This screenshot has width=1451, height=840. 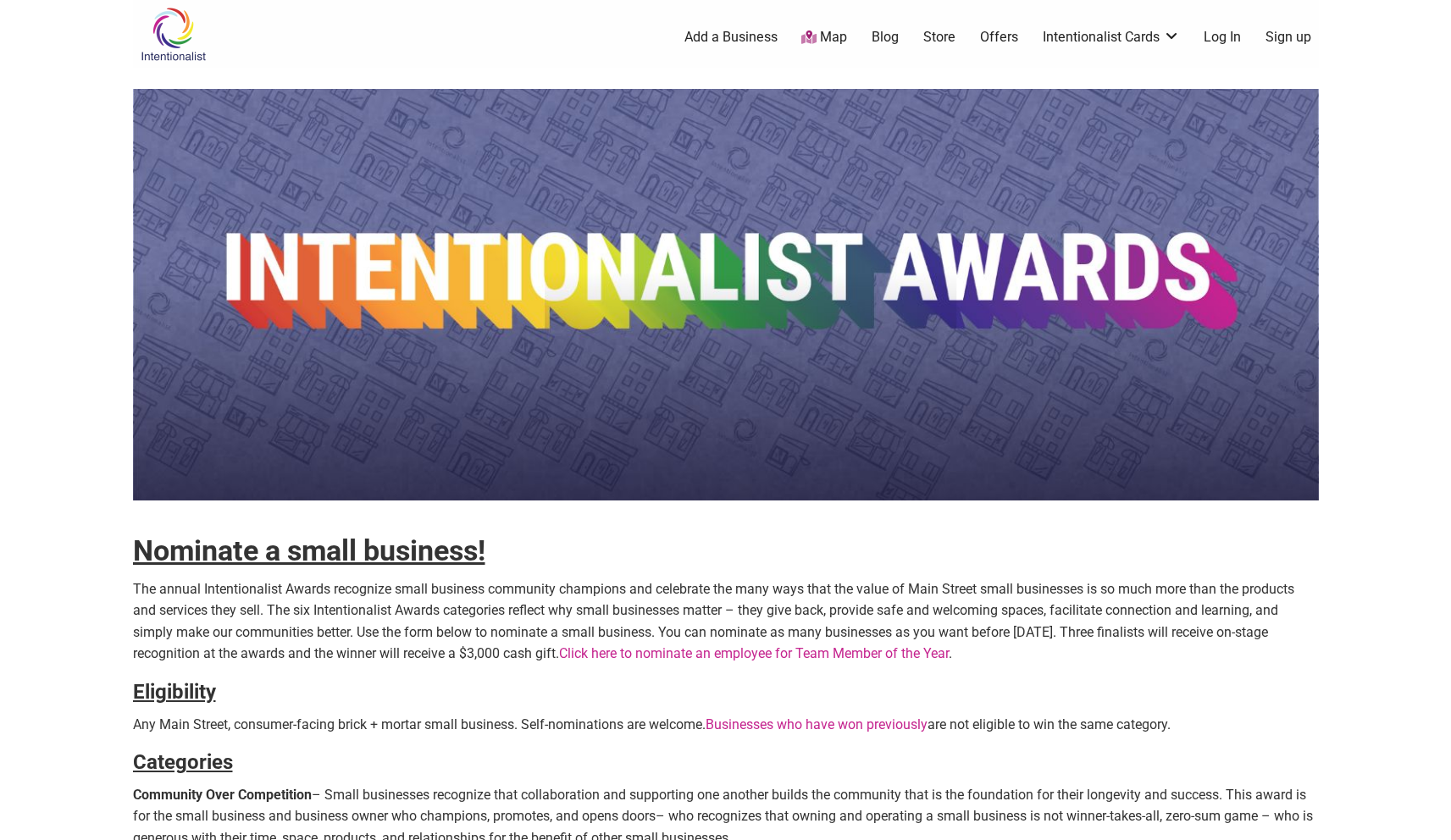 What do you see at coordinates (222, 795) in the screenshot?
I see `strong: Community Over Competition` at bounding box center [222, 795].